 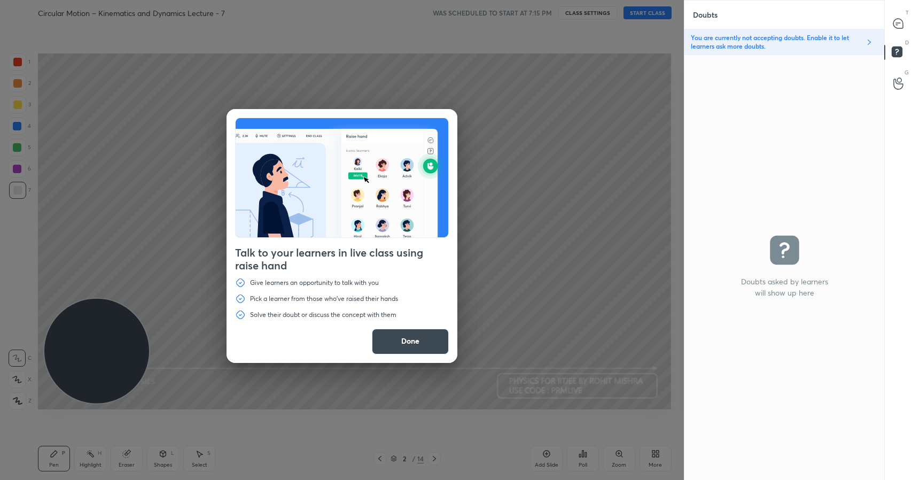 I want to click on button: Done, so click(x=410, y=341).